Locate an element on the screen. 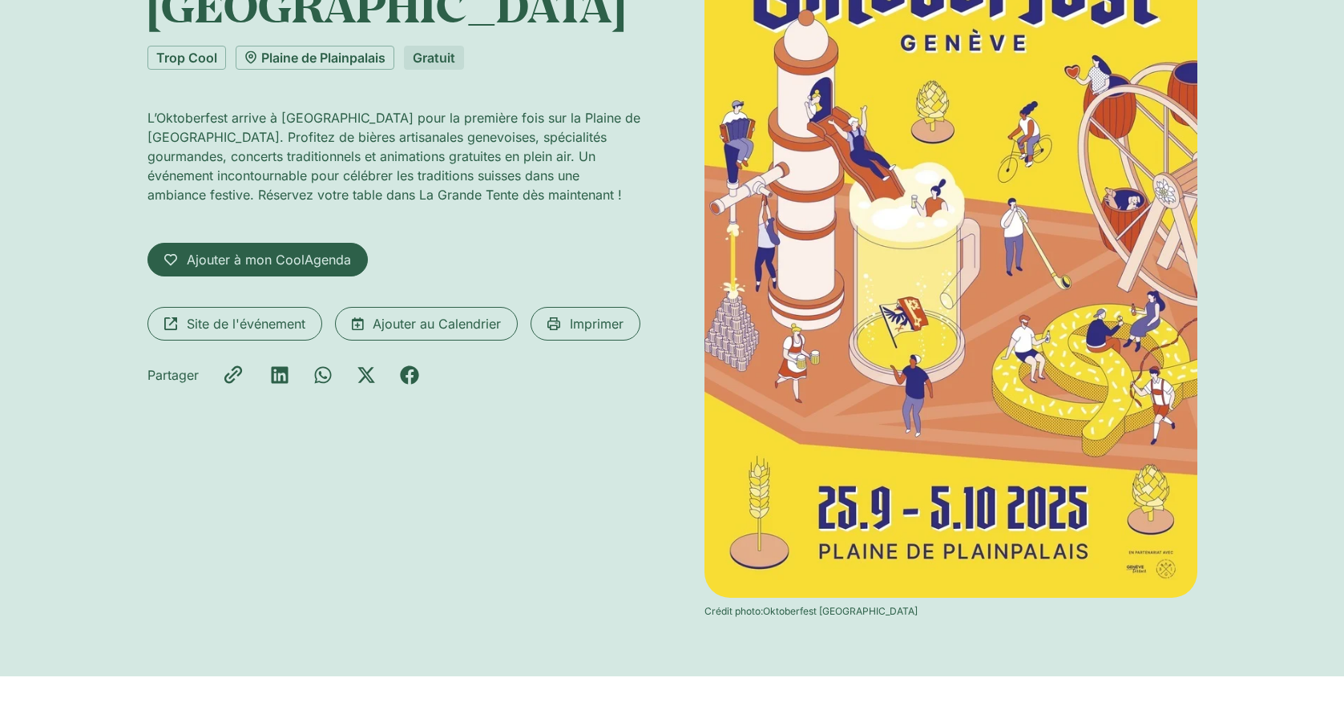 The height and width of the screenshot is (714, 1344). div: Partager sur x-twitter is located at coordinates (366, 375).